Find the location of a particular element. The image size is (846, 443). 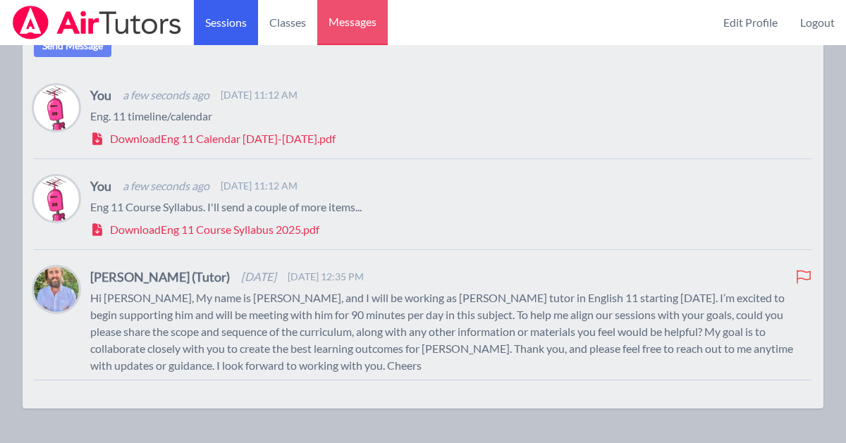

span: Download Eng 11 Course Syllabus 2025.pdf is located at coordinates (214, 230).